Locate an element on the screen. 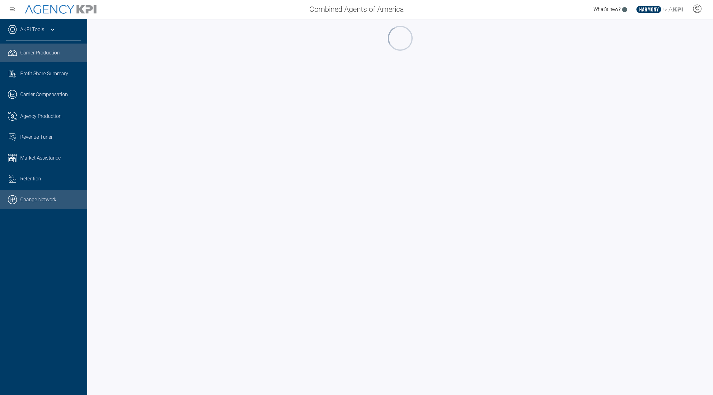 This screenshot has height=395, width=713. span: Agency Production is located at coordinates (41, 116).